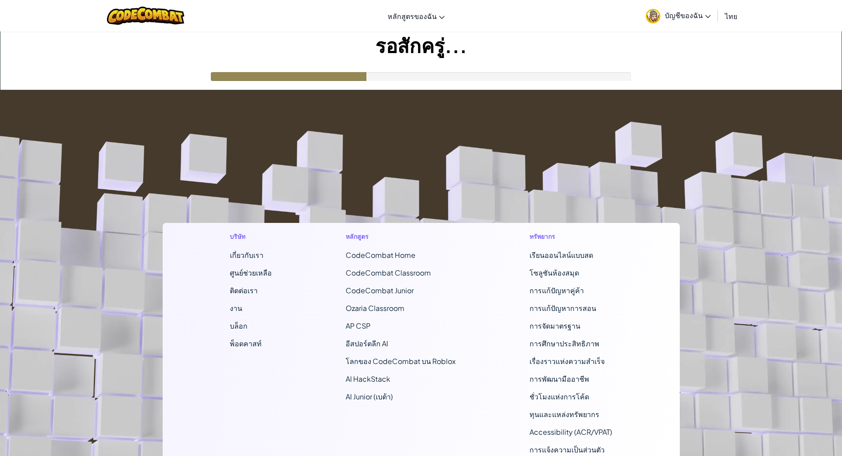 The image size is (842, 456). What do you see at coordinates (653, 16) in the screenshot?
I see `img: avatar` at bounding box center [653, 16].